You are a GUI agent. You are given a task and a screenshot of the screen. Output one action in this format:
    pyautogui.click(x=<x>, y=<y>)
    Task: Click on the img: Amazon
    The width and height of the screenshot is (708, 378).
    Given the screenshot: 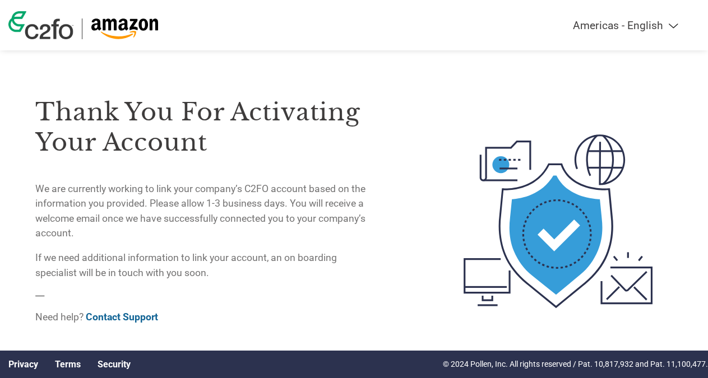 What is the action you would take?
    pyautogui.click(x=124, y=29)
    